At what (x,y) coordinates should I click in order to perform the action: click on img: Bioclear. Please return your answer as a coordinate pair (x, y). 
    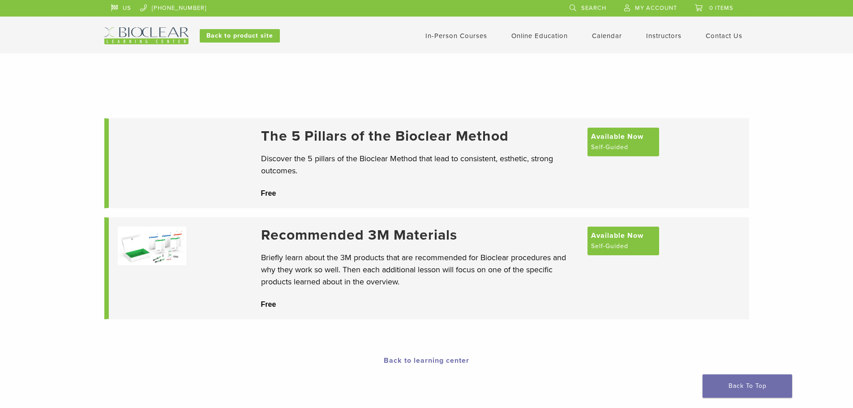
    Looking at the image, I should click on (146, 36).